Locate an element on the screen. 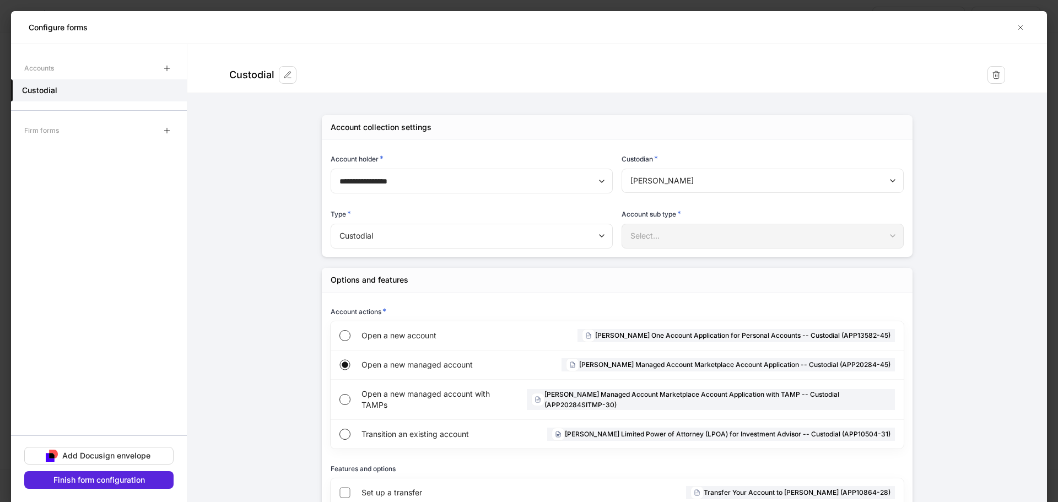 The image size is (1058, 502). div: Account collection settings is located at coordinates (381, 127).